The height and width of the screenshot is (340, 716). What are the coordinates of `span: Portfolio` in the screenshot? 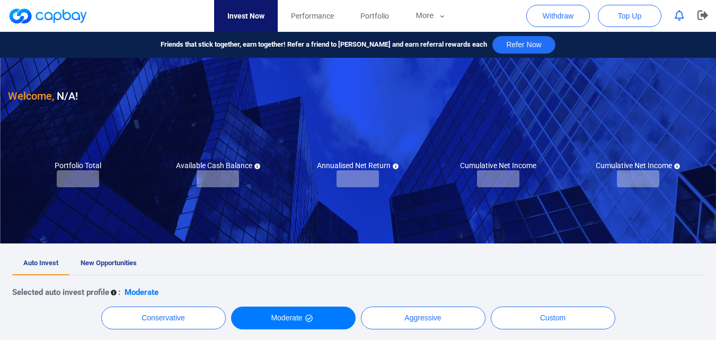 It's located at (375, 16).